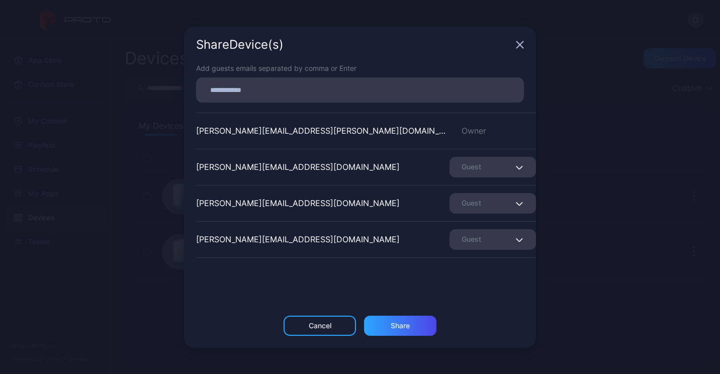 This screenshot has height=374, width=720. I want to click on button: Cancel, so click(320, 326).